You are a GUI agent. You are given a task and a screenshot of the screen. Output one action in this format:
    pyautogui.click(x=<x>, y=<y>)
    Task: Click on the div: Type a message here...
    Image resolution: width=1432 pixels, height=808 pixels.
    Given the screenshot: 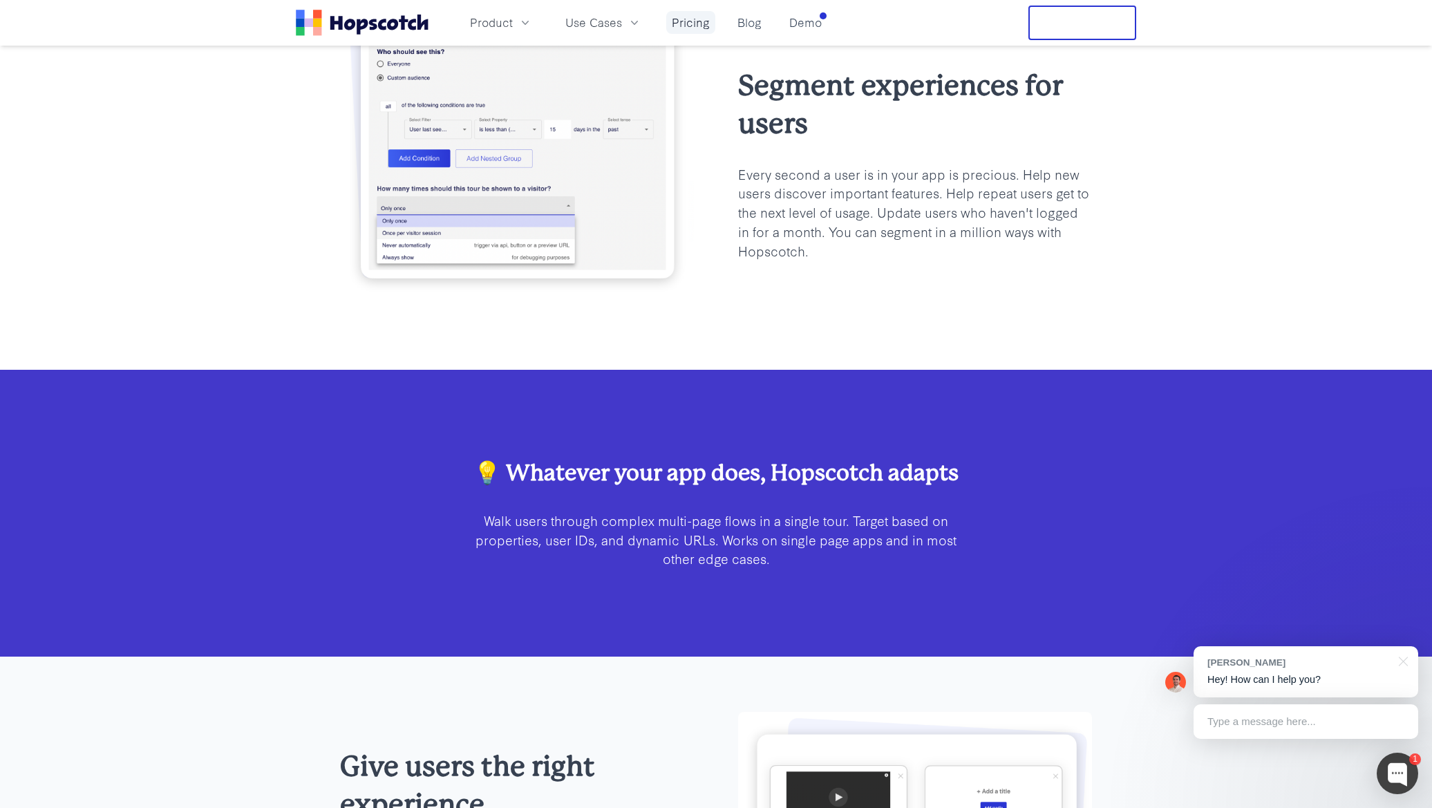 What is the action you would take?
    pyautogui.click(x=1306, y=722)
    